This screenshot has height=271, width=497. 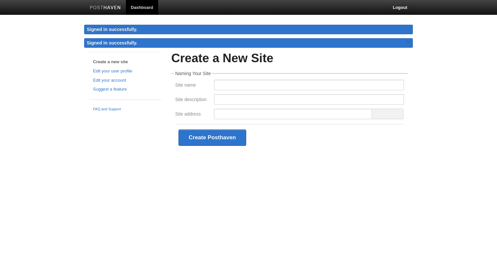 I want to click on a: Create a new site, so click(x=125, y=62).